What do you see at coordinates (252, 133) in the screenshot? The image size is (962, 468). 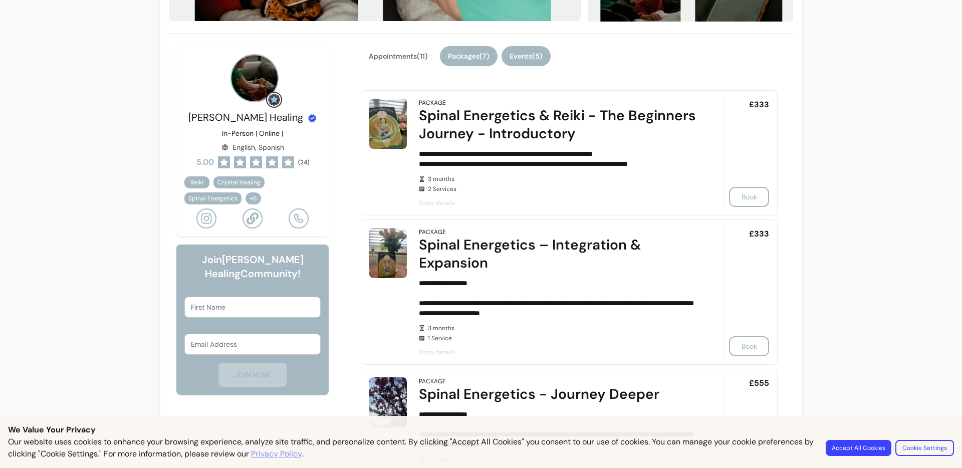 I see `p: In-Person | Online |` at bounding box center [252, 133].